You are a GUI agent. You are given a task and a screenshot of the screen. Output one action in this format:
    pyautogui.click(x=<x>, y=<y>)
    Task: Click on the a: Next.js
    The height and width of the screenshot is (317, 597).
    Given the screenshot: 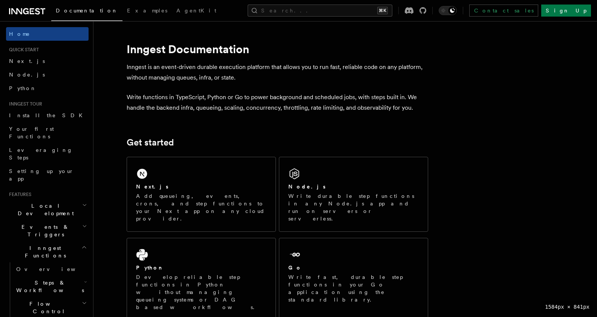 What is the action you would take?
    pyautogui.click(x=47, y=61)
    